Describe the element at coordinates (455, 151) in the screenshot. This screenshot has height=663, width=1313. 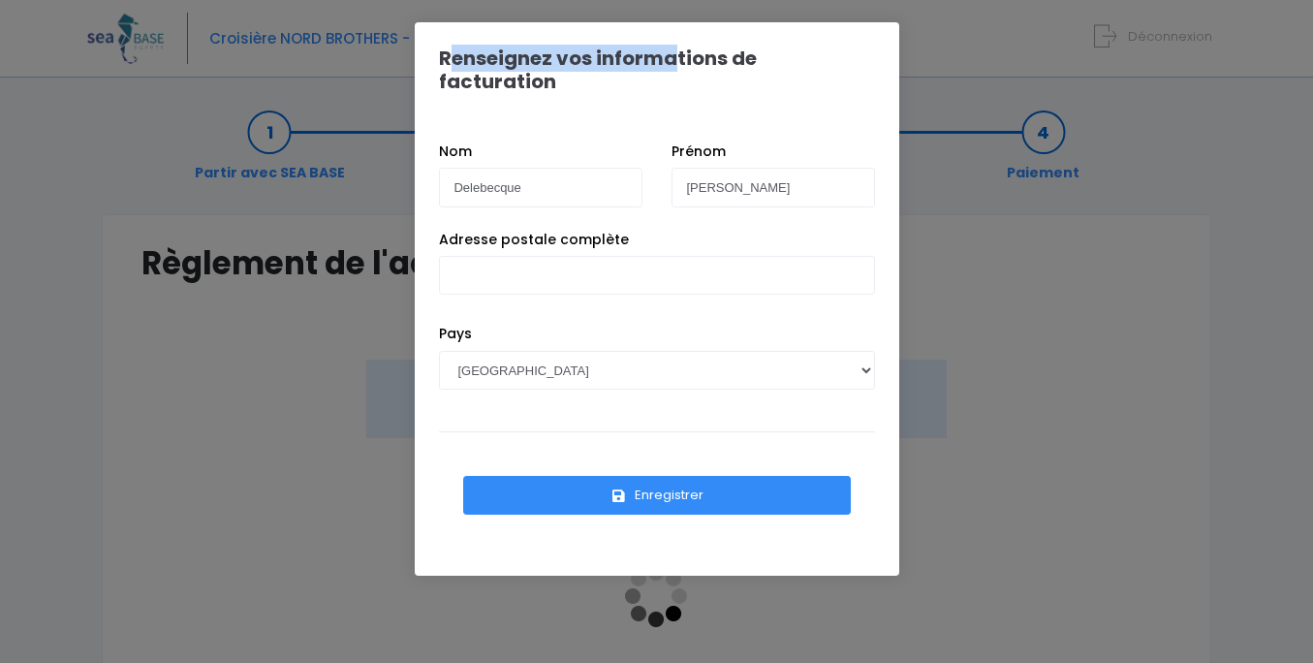
I see `label: Nom` at that location.